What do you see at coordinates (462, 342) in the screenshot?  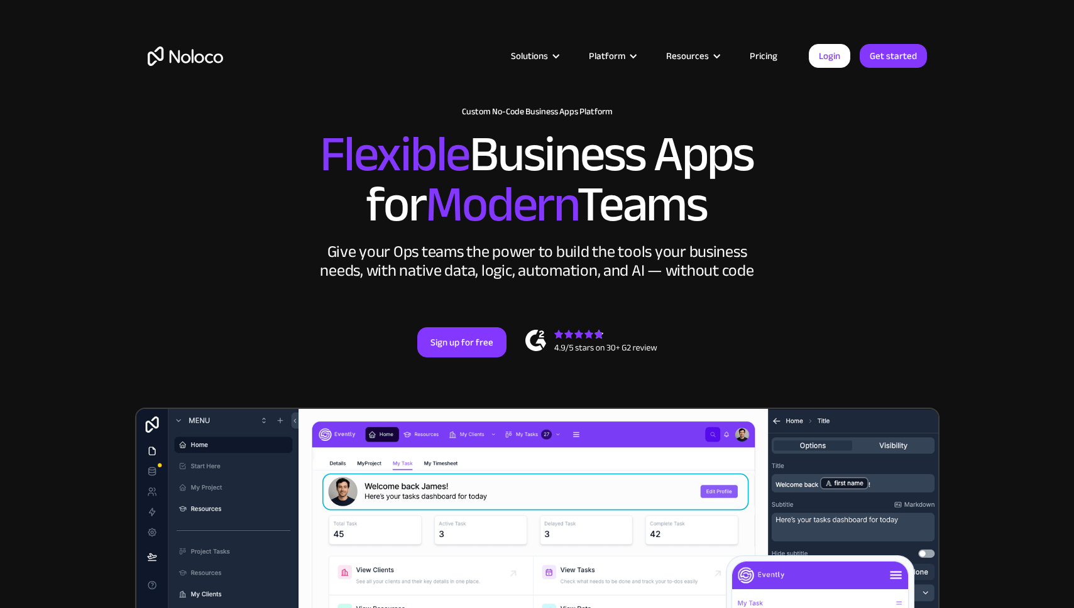 I see `a: Sign up for free` at bounding box center [462, 342].